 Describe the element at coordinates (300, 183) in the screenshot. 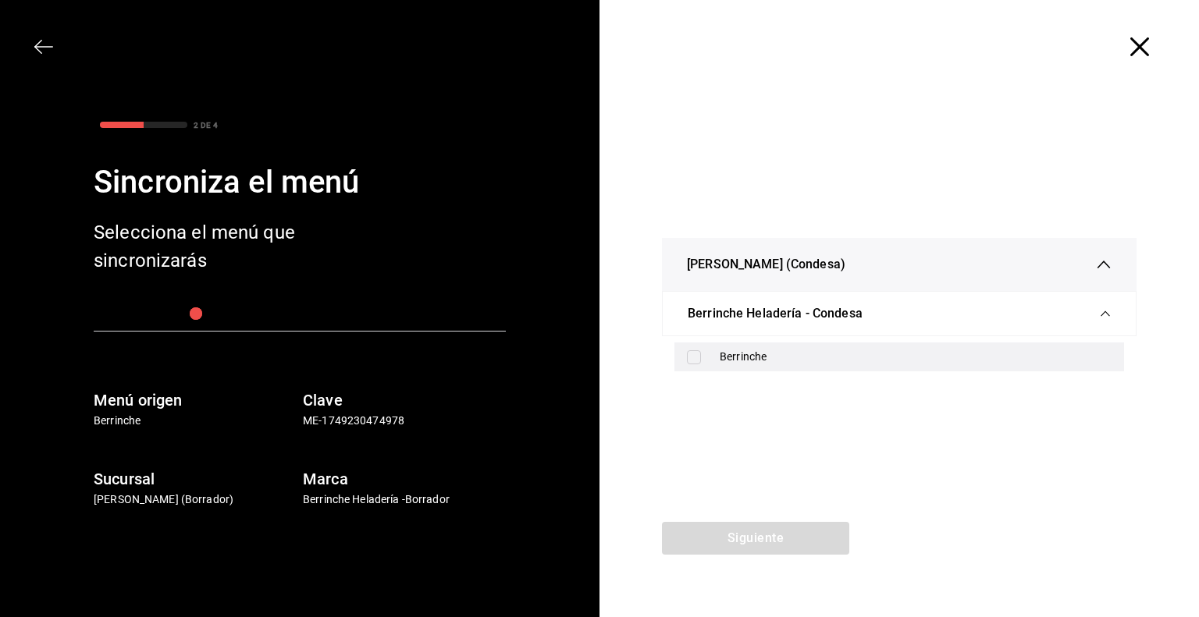

I see `div: Sincroniza el menú` at that location.